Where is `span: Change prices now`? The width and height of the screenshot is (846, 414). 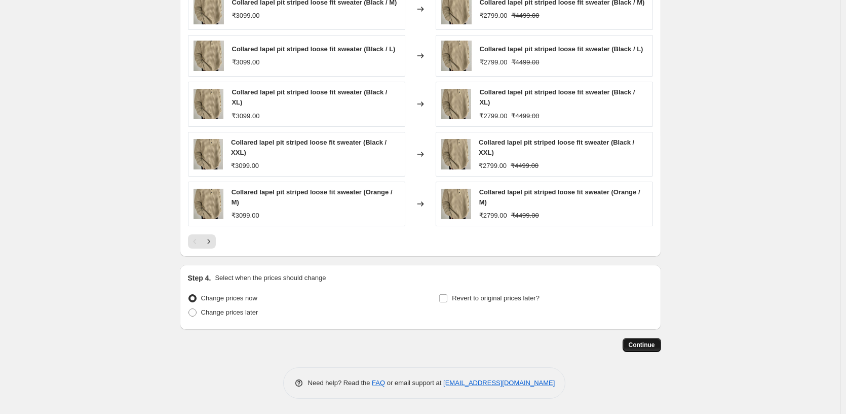 span: Change prices now is located at coordinates (229, 298).